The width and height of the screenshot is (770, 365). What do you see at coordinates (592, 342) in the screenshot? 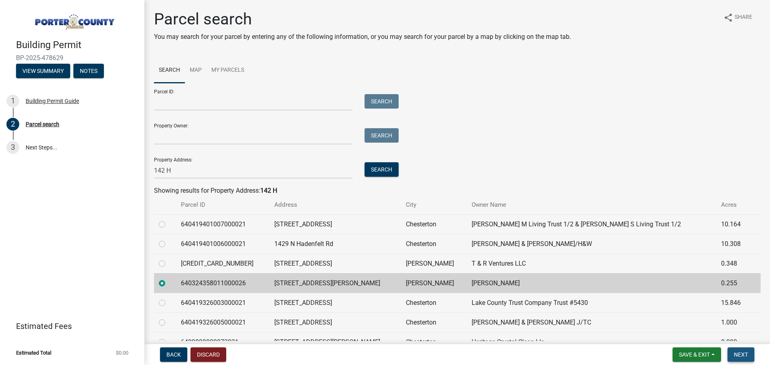
I see `td: Heritage-Crystal Clean Llc` at bounding box center [592, 342].